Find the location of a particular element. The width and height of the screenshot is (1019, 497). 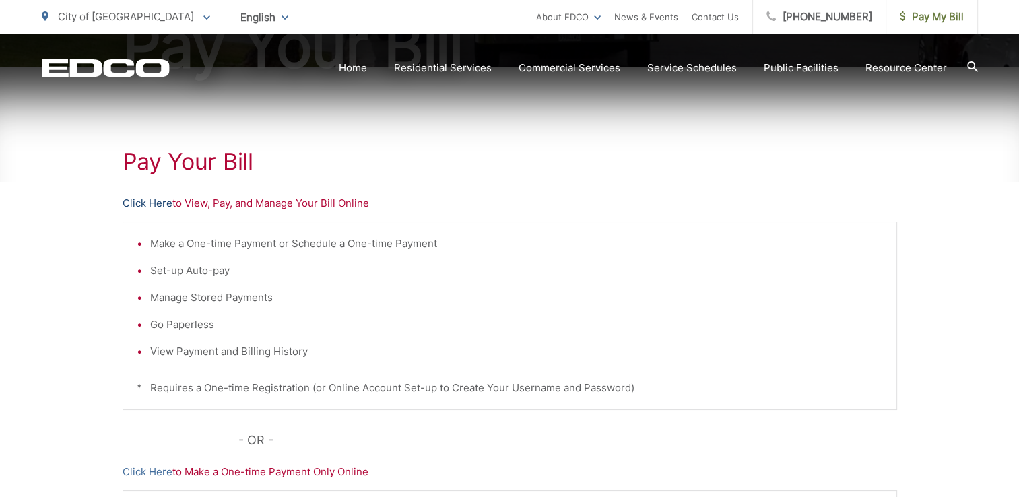

a: EDCD logo. Return to the homepage. is located at coordinates (106, 68).